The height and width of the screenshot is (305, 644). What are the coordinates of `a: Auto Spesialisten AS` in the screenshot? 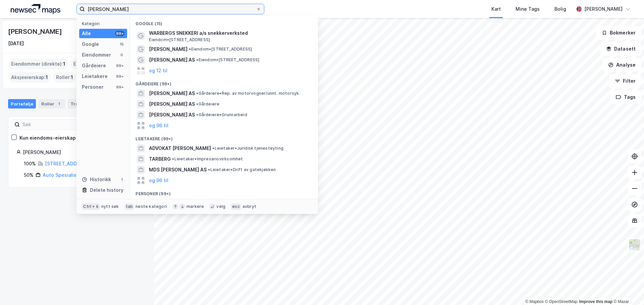 It's located at (67, 175).